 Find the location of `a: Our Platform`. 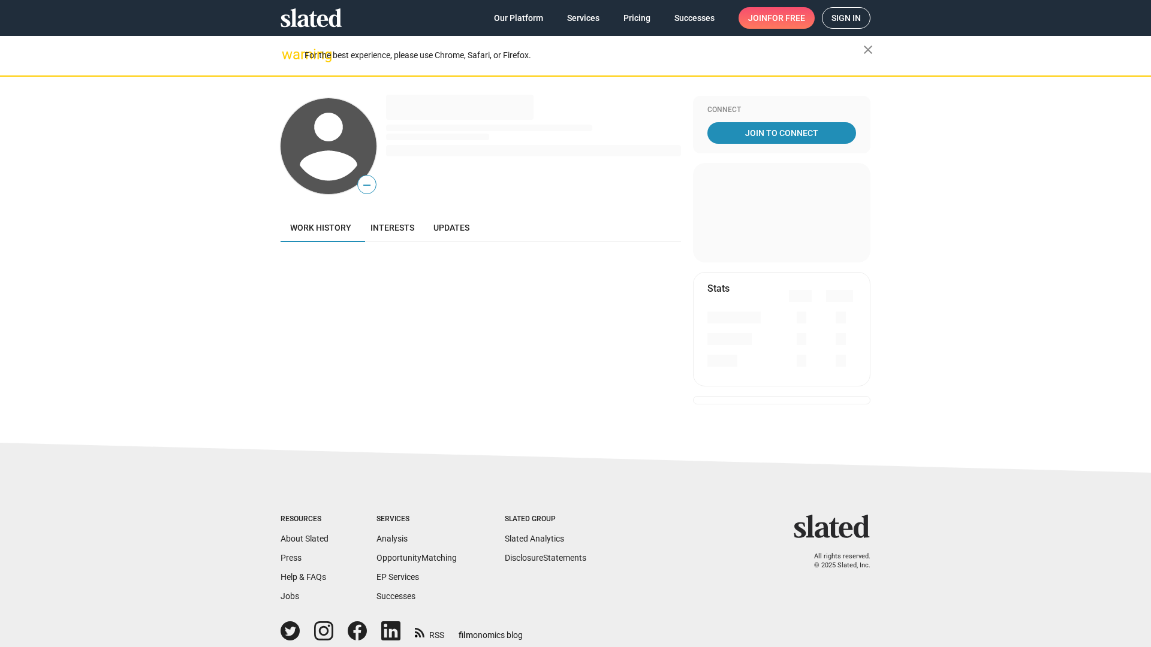

a: Our Platform is located at coordinates (519, 18).